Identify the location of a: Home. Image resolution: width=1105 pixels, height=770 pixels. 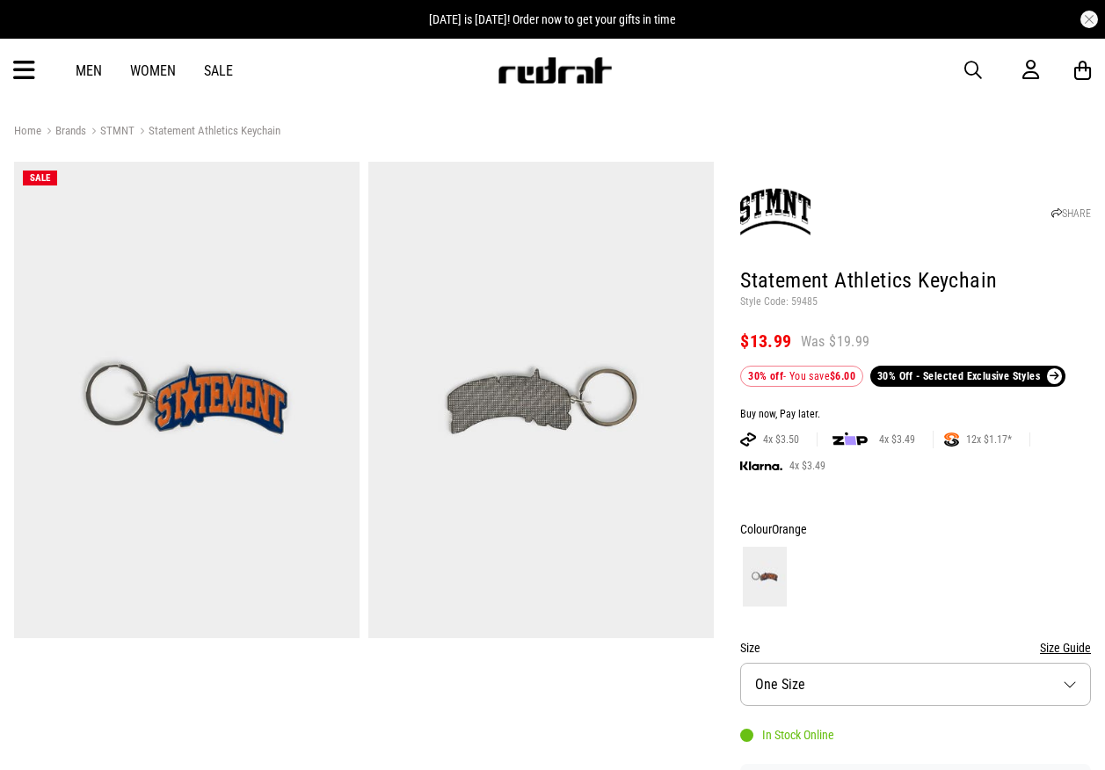
(27, 130).